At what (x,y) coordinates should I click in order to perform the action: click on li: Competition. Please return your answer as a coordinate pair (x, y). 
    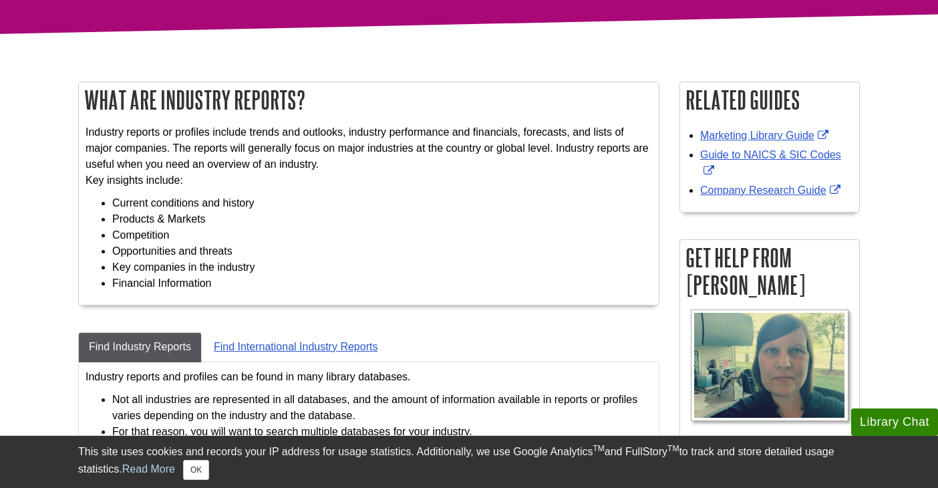
    Looking at the image, I should click on (382, 235).